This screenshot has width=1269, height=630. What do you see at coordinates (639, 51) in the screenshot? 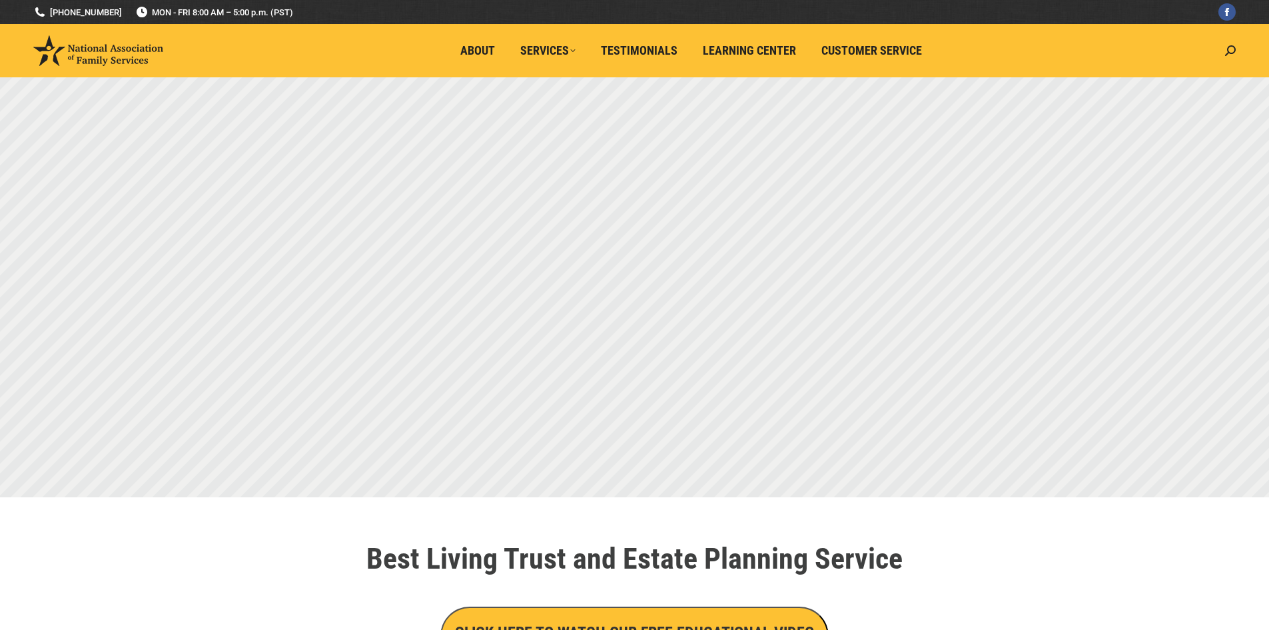
I see `span: Testimonials` at bounding box center [639, 51].